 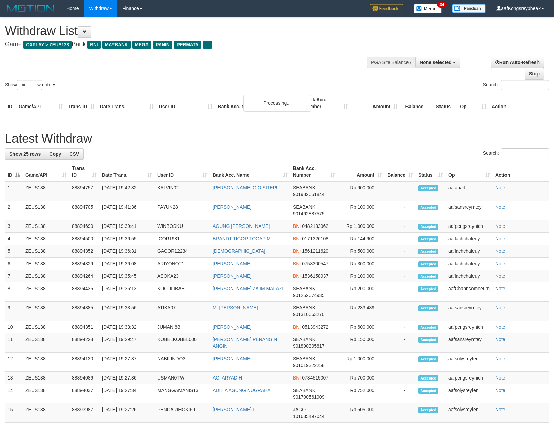 What do you see at coordinates (361, 394) in the screenshot?
I see `td: Rp 752,000` at bounding box center [361, 394].